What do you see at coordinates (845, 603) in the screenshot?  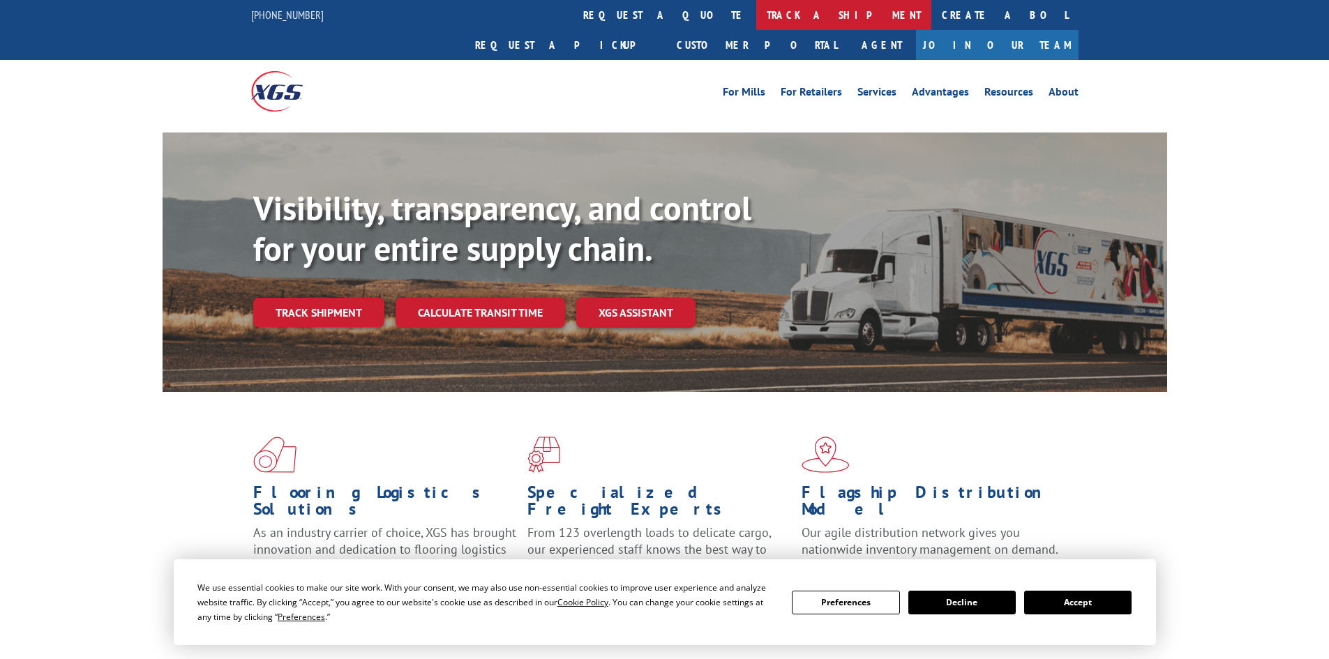 I see `button: Preferences` at bounding box center [845, 603].